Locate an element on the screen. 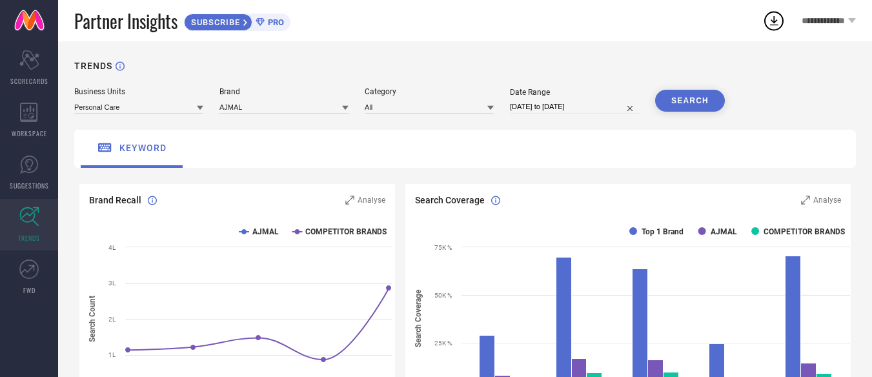  span: TRENDS is located at coordinates (29, 238).